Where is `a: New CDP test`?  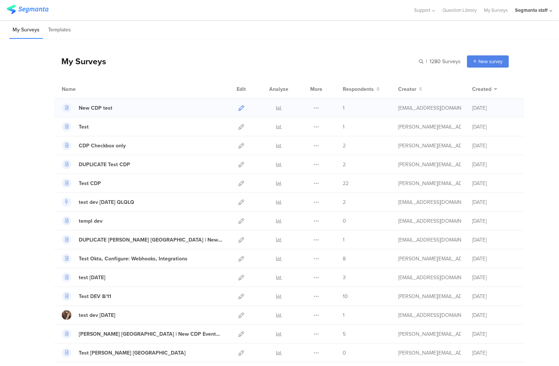
a: New CDP test is located at coordinates (87, 108).